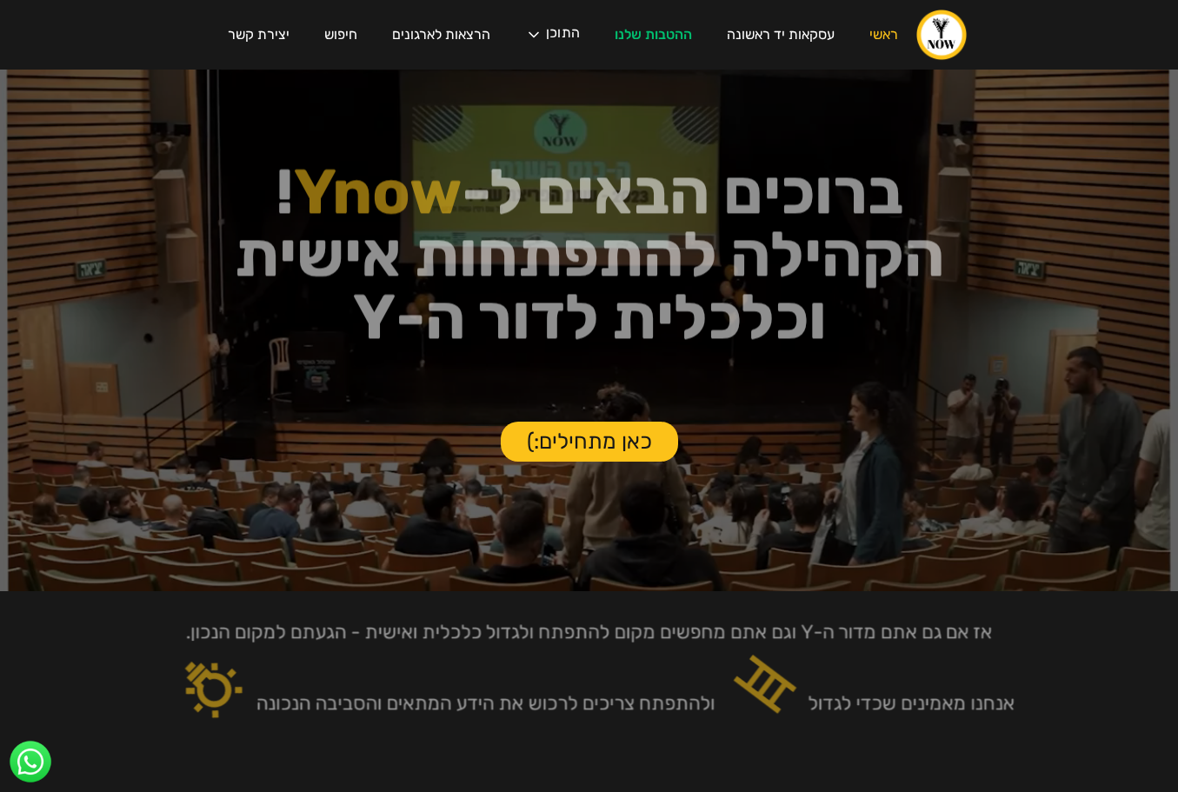 This screenshot has width=1178, height=792. Describe the element at coordinates (941, 35) in the screenshot. I see `a: home` at that location.